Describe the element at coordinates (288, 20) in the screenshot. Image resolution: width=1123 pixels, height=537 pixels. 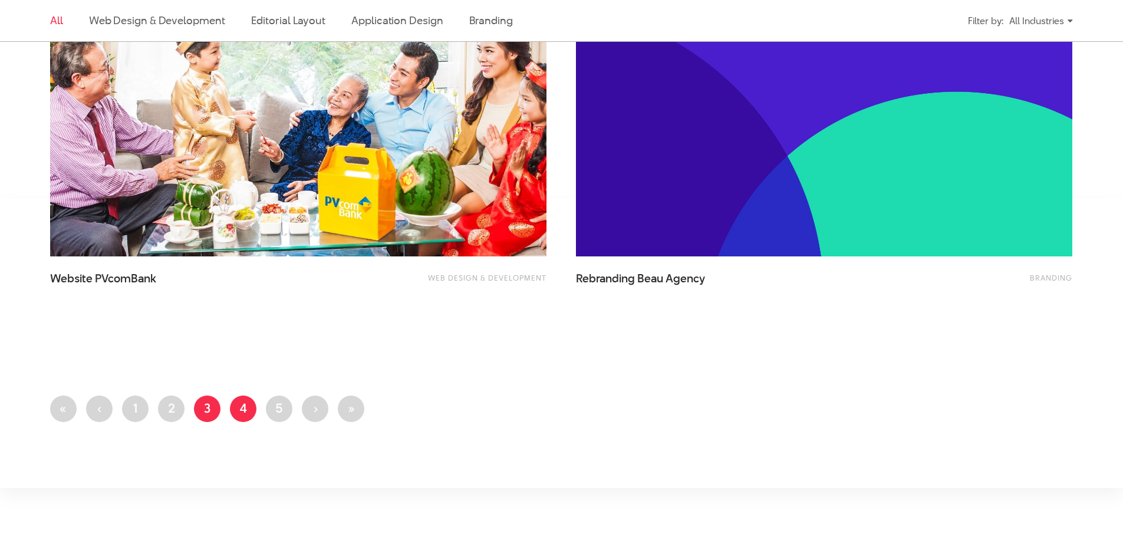
I see `a: Editorial Layout` at that location.